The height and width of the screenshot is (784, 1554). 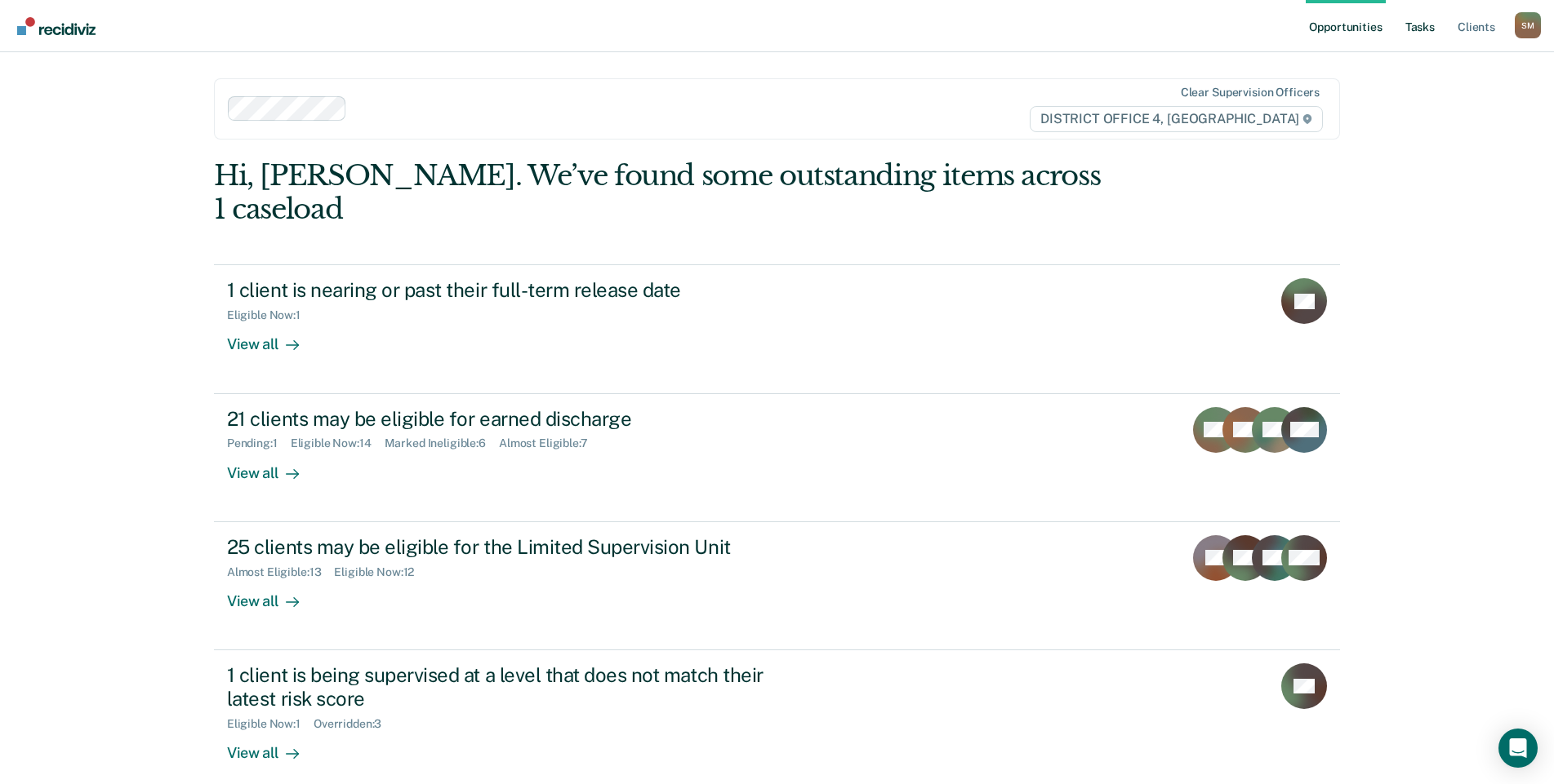 I want to click on div: 25 clients may be eligible for the Limited Supervision Unit, so click(x=513, y=547).